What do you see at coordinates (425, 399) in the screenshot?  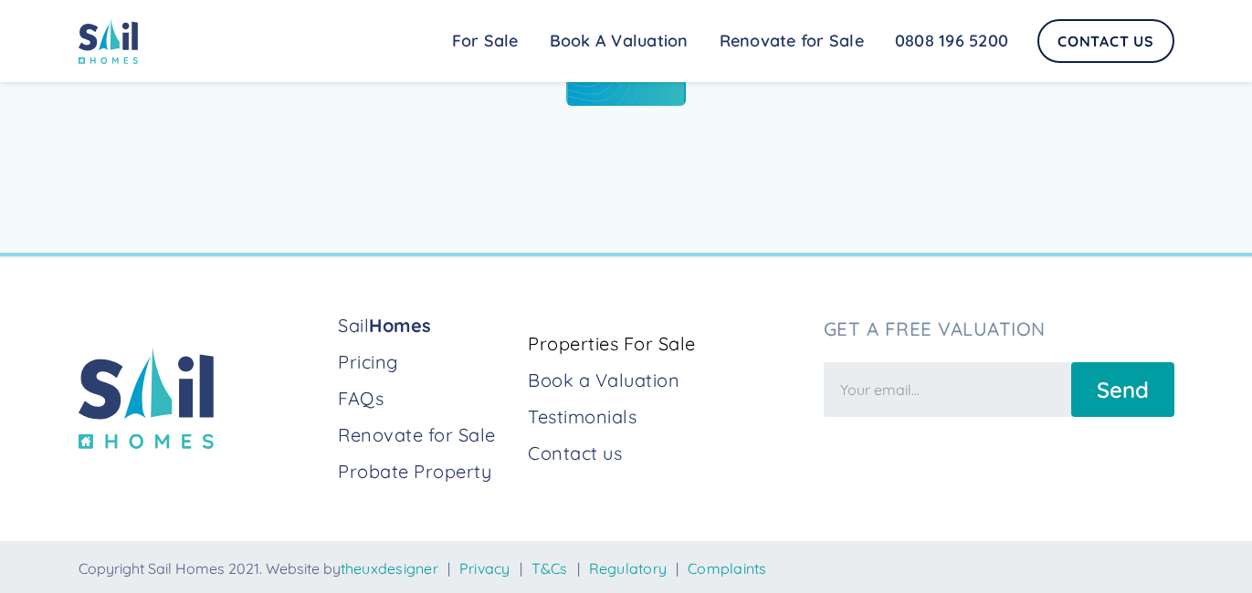 I see `a: FAQs` at bounding box center [425, 399].